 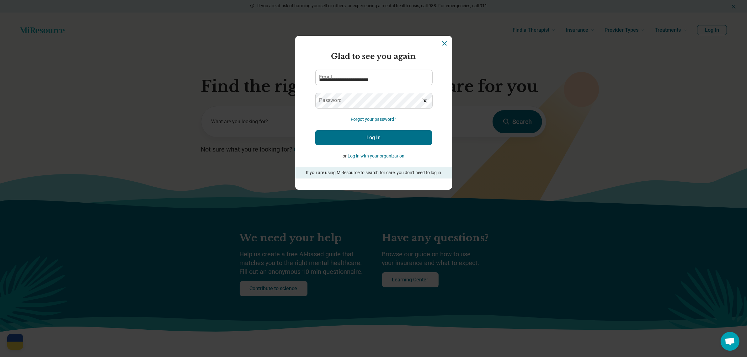 I want to click on button: Log in with your organization, so click(x=376, y=156).